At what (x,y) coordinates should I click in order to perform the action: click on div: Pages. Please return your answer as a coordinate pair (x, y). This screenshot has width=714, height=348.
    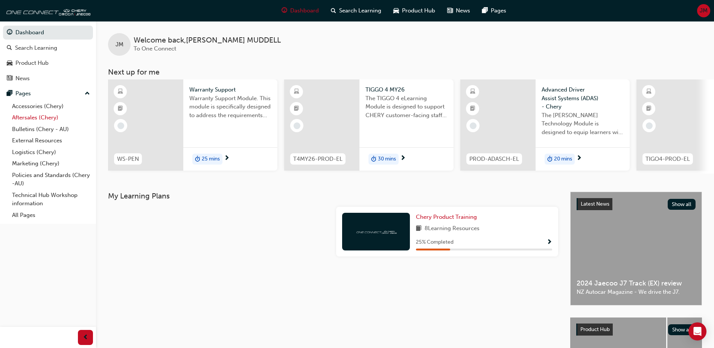
    Looking at the image, I should click on (23, 93).